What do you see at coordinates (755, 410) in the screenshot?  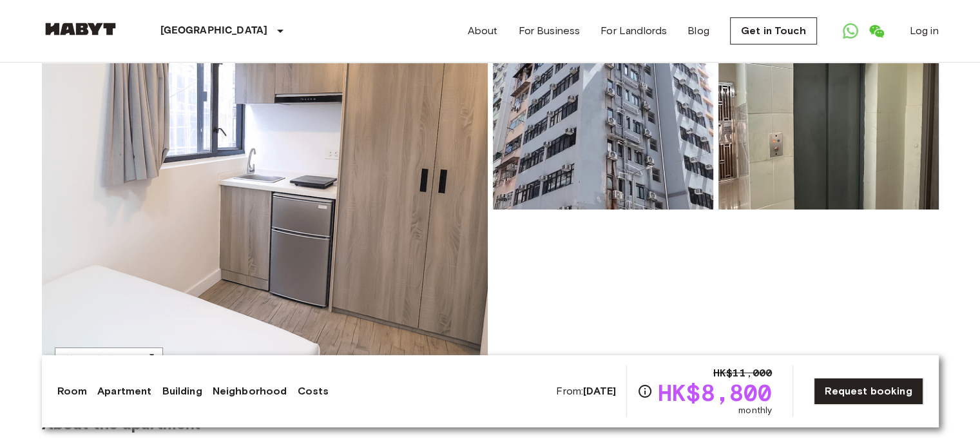 I see `span: monthly` at bounding box center [755, 410].